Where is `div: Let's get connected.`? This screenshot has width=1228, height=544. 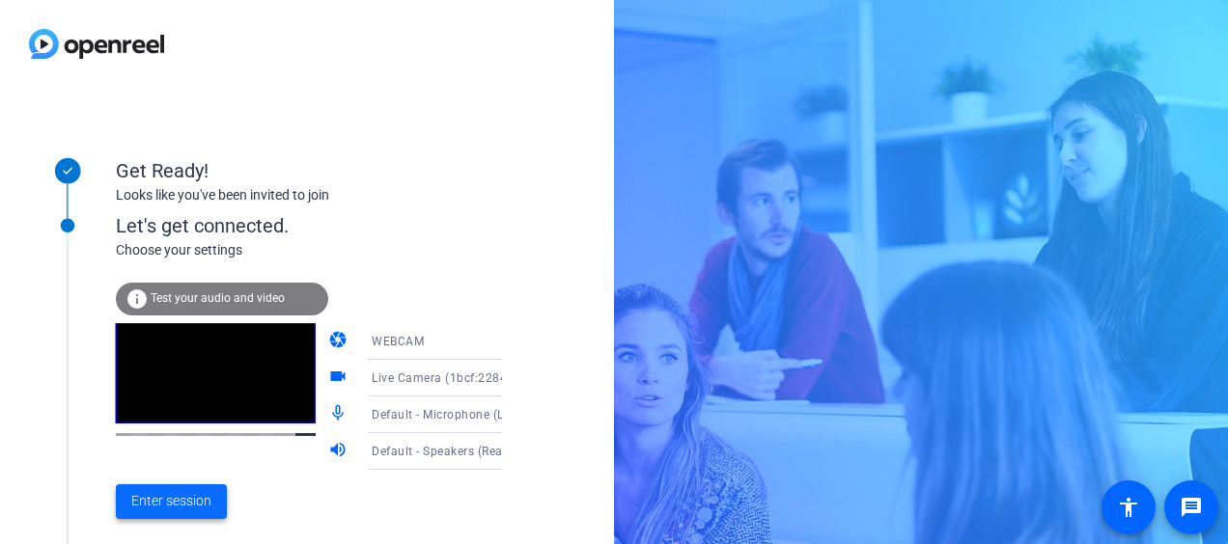
div: Let's get connected. is located at coordinates (328, 226).